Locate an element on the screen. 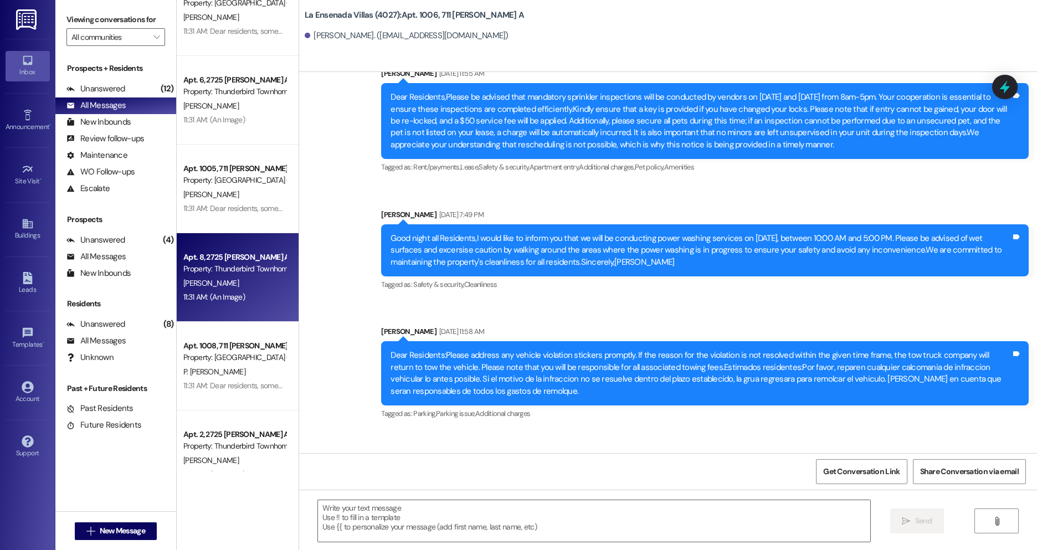 The height and width of the screenshot is (550, 1037). span: Parking , is located at coordinates (424, 413).